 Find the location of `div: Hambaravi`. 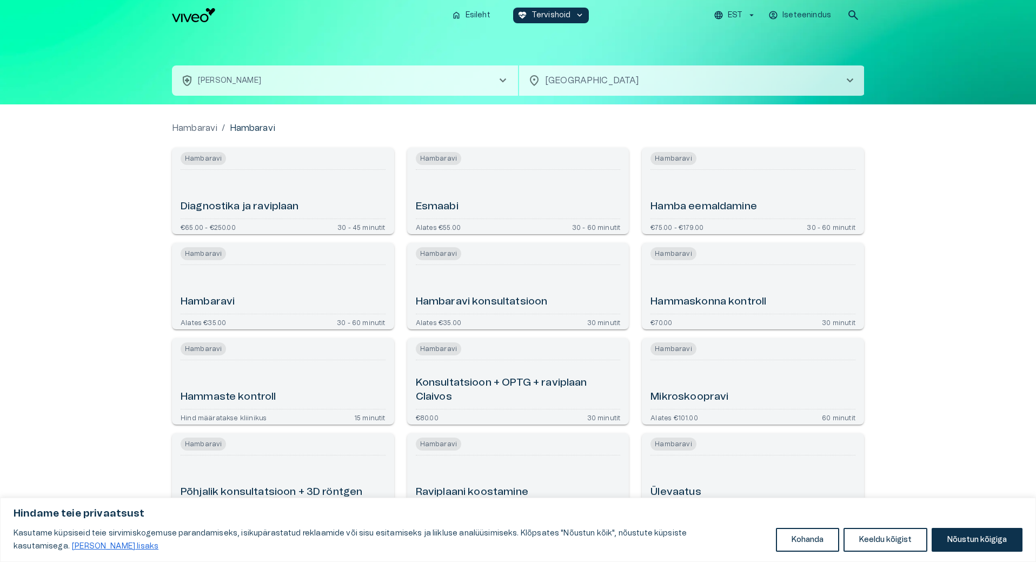

div: Hambaravi is located at coordinates (195, 128).